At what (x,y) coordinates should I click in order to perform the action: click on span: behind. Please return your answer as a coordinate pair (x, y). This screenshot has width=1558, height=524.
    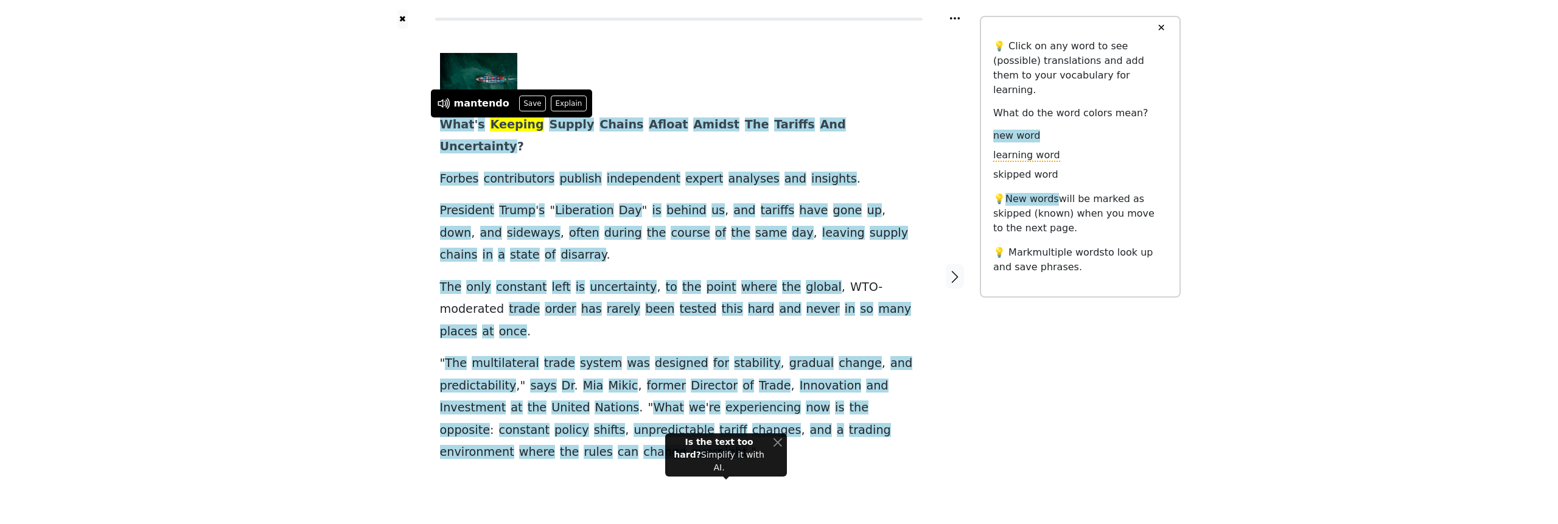
    Looking at the image, I should click on (686, 211).